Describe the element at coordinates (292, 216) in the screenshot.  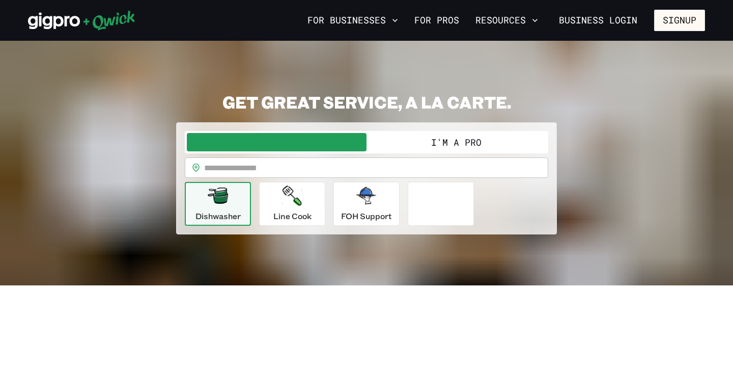
I see `p: Line Cook` at that location.